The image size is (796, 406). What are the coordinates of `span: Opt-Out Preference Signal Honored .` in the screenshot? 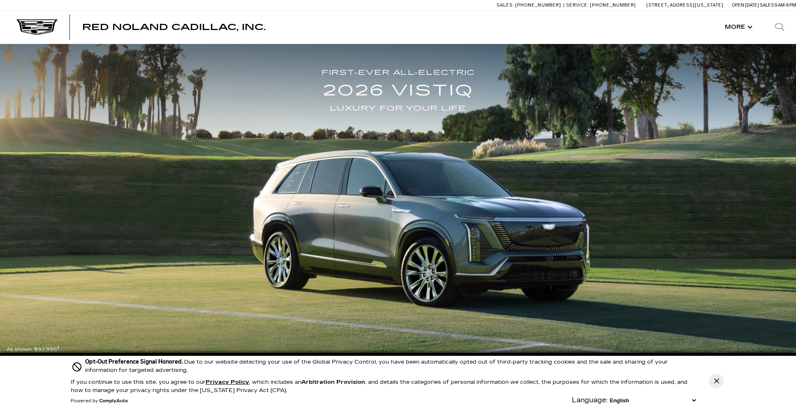 It's located at (134, 361).